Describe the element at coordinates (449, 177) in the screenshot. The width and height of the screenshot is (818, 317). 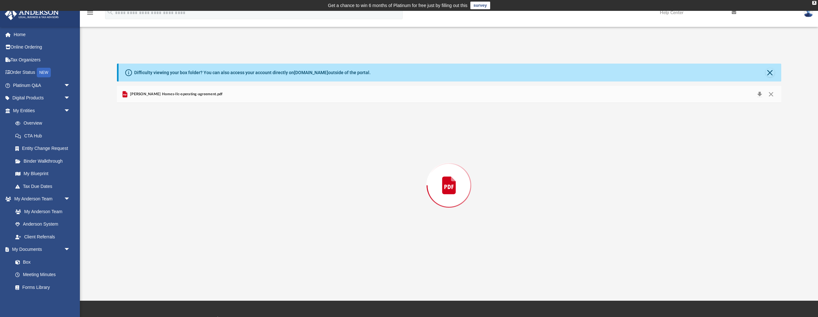
I see `div: Preview` at that location.